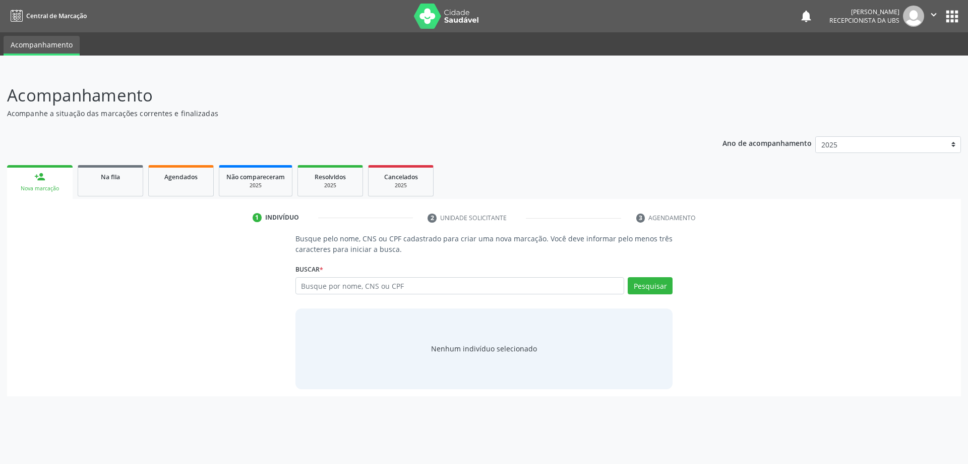  Describe the element at coordinates (41, 45) in the screenshot. I see `a: Acompanhamento` at that location.